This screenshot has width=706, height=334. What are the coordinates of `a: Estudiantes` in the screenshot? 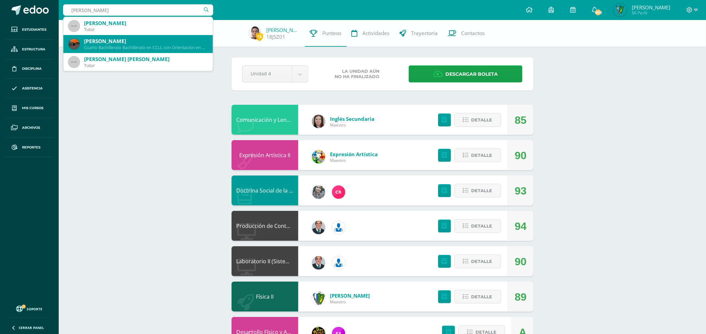 It's located at (29, 30).